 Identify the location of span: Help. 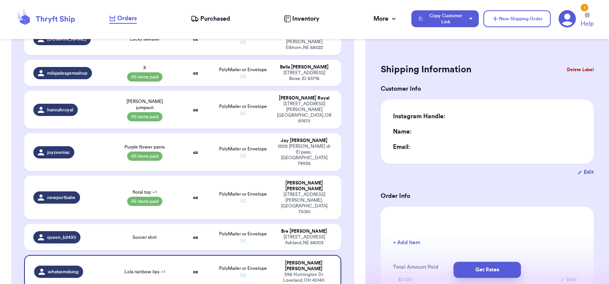
(587, 24).